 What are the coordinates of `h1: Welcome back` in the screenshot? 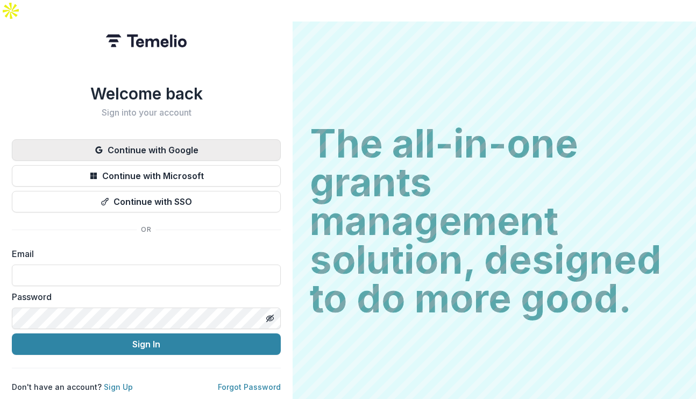 It's located at (146, 94).